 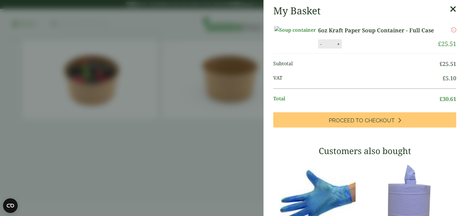 I want to click on a: 6oz Kraft Paper Soup Container - Full Case, so click(x=377, y=30).